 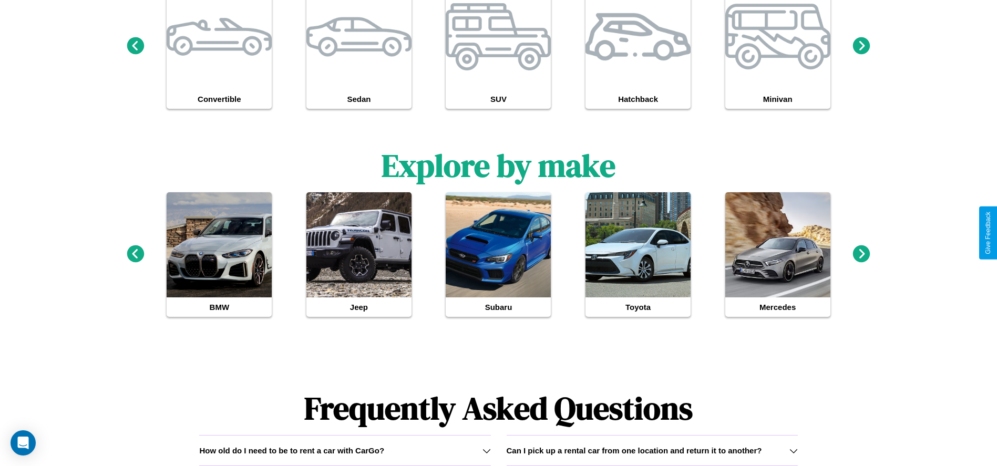 What do you see at coordinates (292, 450) in the screenshot?
I see `h3: How old do I need to be to rent a car with CarGo?` at bounding box center [292, 450].